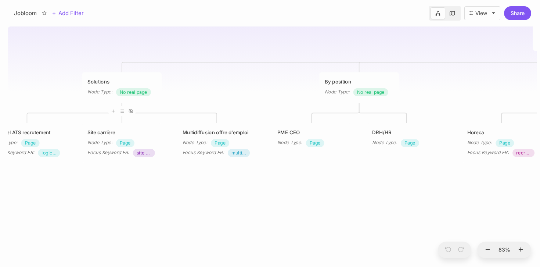 This screenshot has height=267, width=540. What do you see at coordinates (49, 153) in the screenshot?
I see `span: logiciel ats (480)` at bounding box center [49, 153].